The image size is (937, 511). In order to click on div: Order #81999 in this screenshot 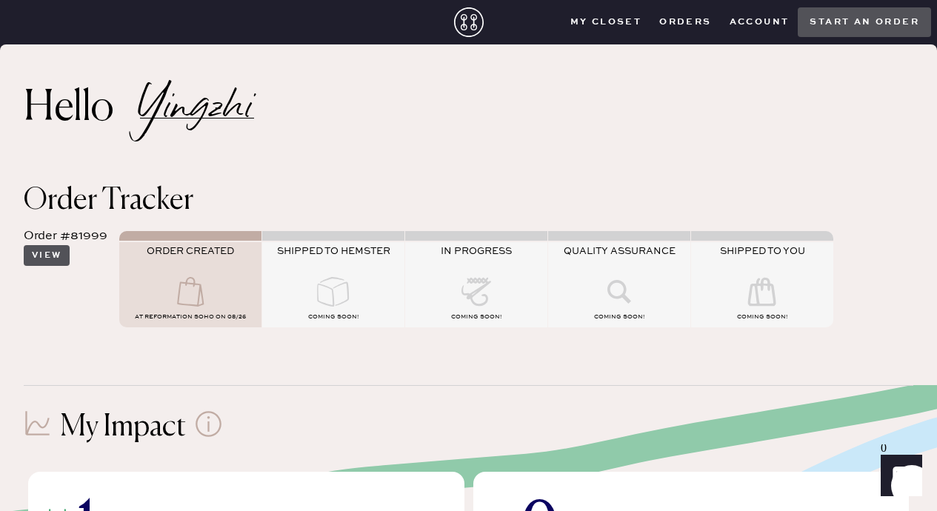, I will do `click(65, 236)`.